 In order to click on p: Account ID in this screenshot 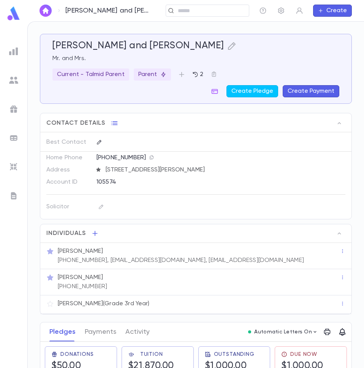, I will do `click(68, 182)`.